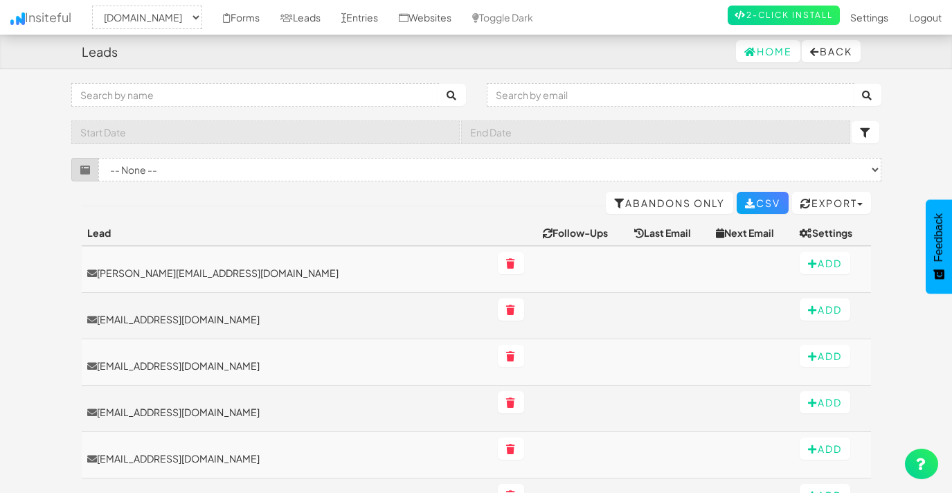 The width and height of the screenshot is (952, 493). Describe the element at coordinates (583, 233) in the screenshot. I see `th: Follow-Ups` at that location.